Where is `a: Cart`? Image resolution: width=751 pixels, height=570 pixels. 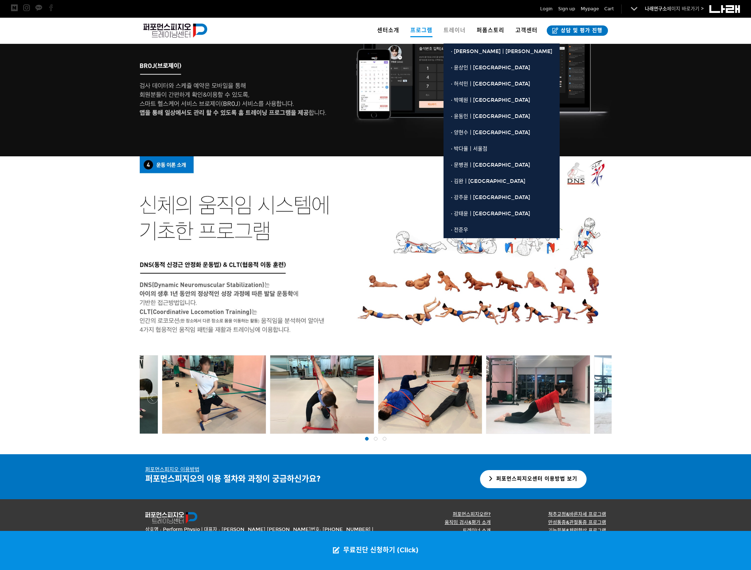 a: Cart is located at coordinates (609, 9).